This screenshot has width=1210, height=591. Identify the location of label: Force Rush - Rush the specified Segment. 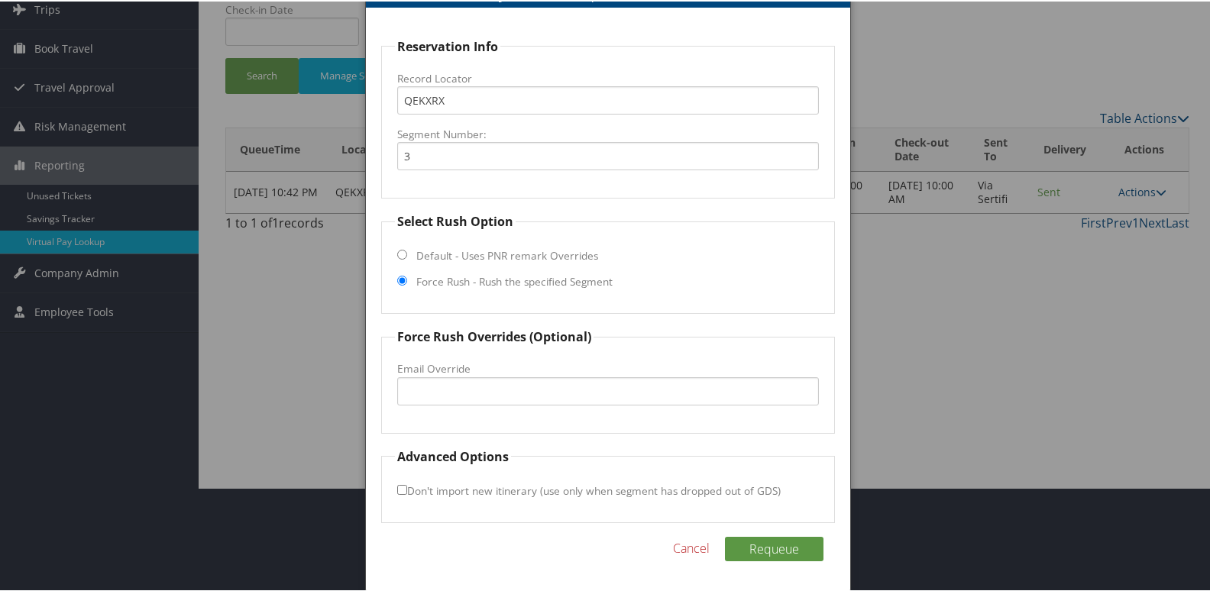
(514, 280).